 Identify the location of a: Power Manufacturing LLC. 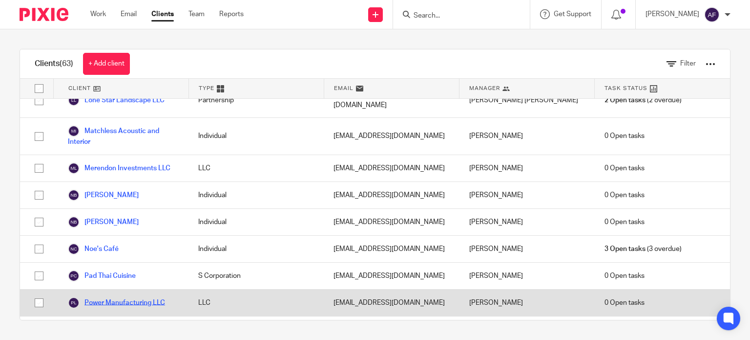
(116, 302).